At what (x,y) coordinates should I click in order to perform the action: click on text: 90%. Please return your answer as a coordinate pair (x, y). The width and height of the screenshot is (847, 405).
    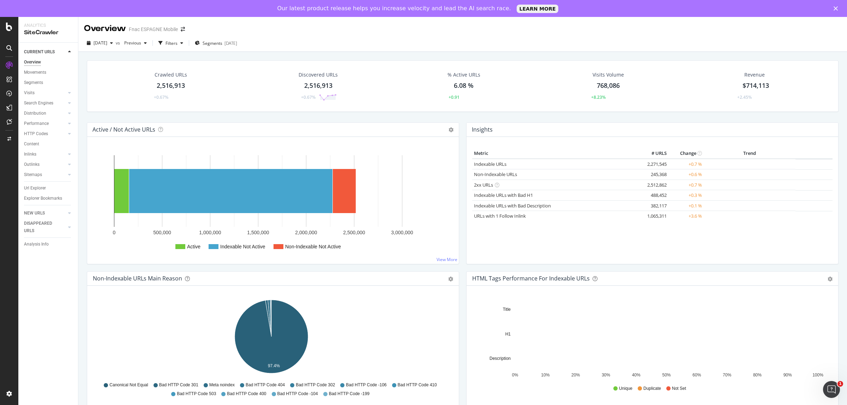
    Looking at the image, I should click on (788, 375).